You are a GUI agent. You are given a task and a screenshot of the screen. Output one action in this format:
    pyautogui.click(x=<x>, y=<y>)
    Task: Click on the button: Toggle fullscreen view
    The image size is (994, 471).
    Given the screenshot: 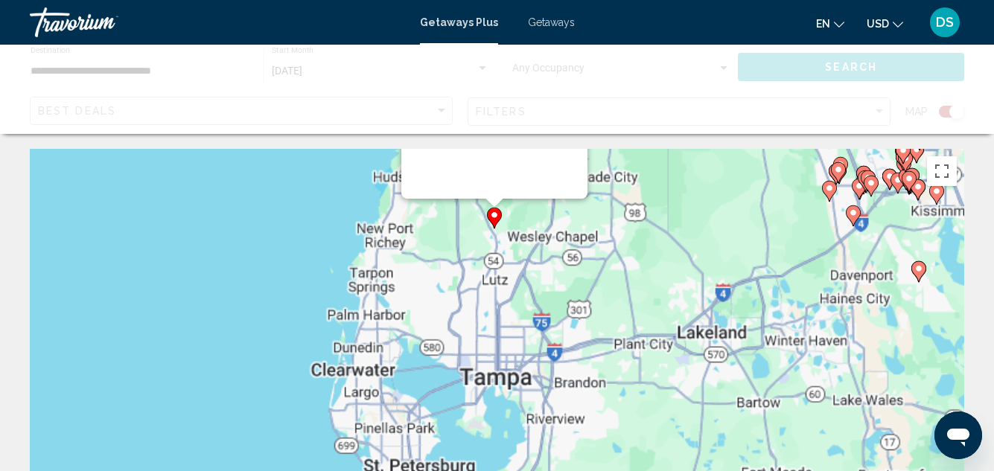 What is the action you would take?
    pyautogui.click(x=941, y=171)
    